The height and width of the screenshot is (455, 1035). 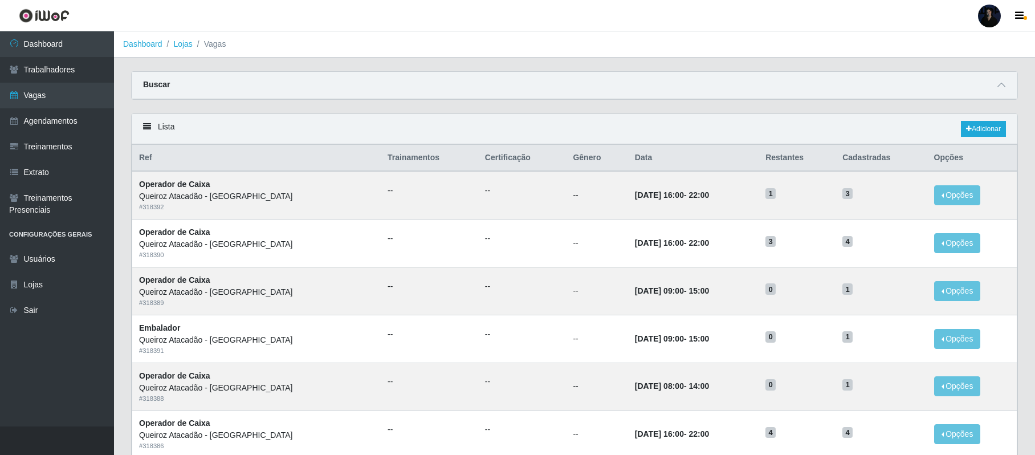 What do you see at coordinates (256, 446) in the screenshot?
I see `div: # 318386` at bounding box center [256, 446].